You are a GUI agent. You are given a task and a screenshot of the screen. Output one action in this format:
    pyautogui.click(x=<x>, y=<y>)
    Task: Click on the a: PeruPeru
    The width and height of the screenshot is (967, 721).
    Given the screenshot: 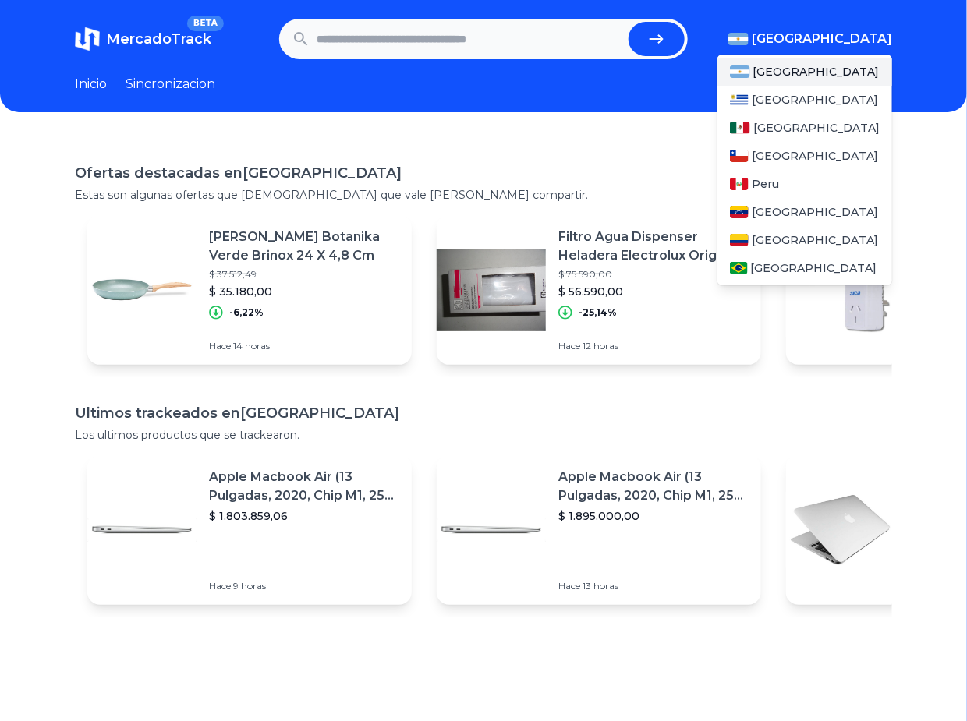 What is the action you would take?
    pyautogui.click(x=804, y=184)
    